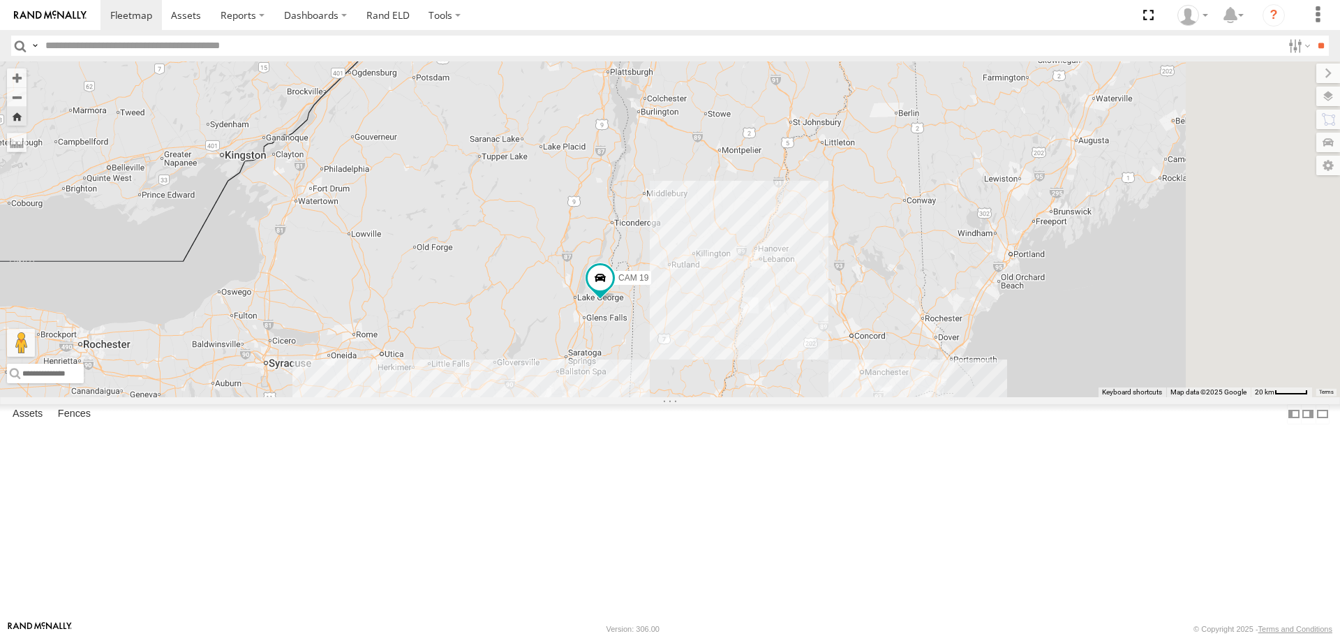 This screenshot has width=1340, height=636. I want to click on div: Version: 306.00, so click(633, 629).